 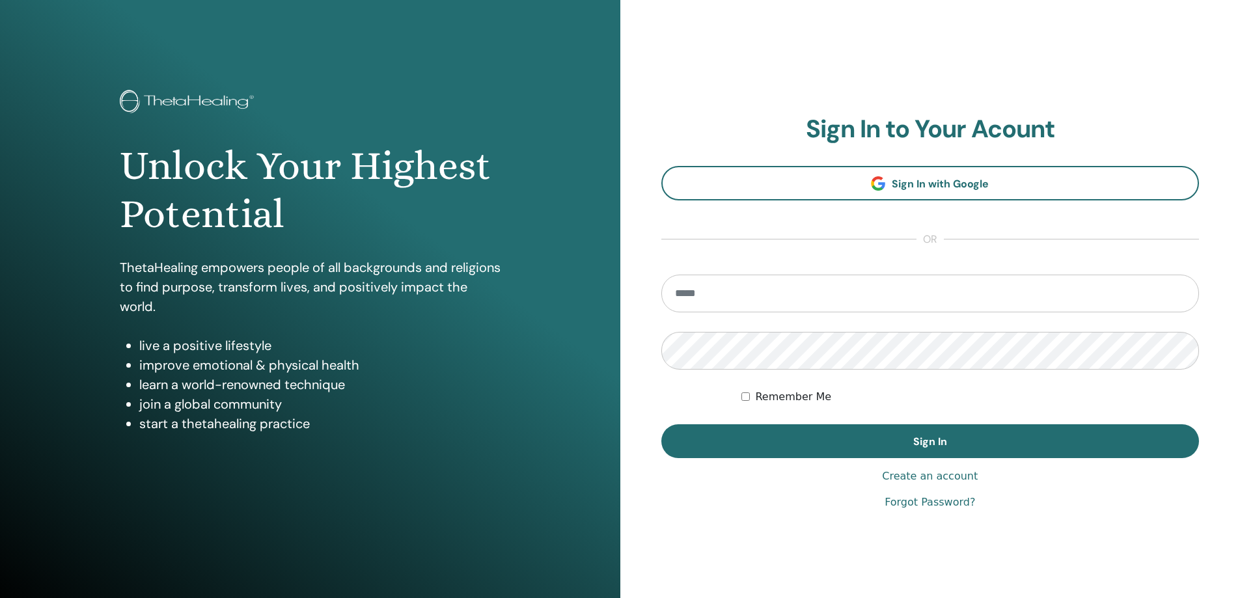 I want to click on span: or, so click(x=930, y=239).